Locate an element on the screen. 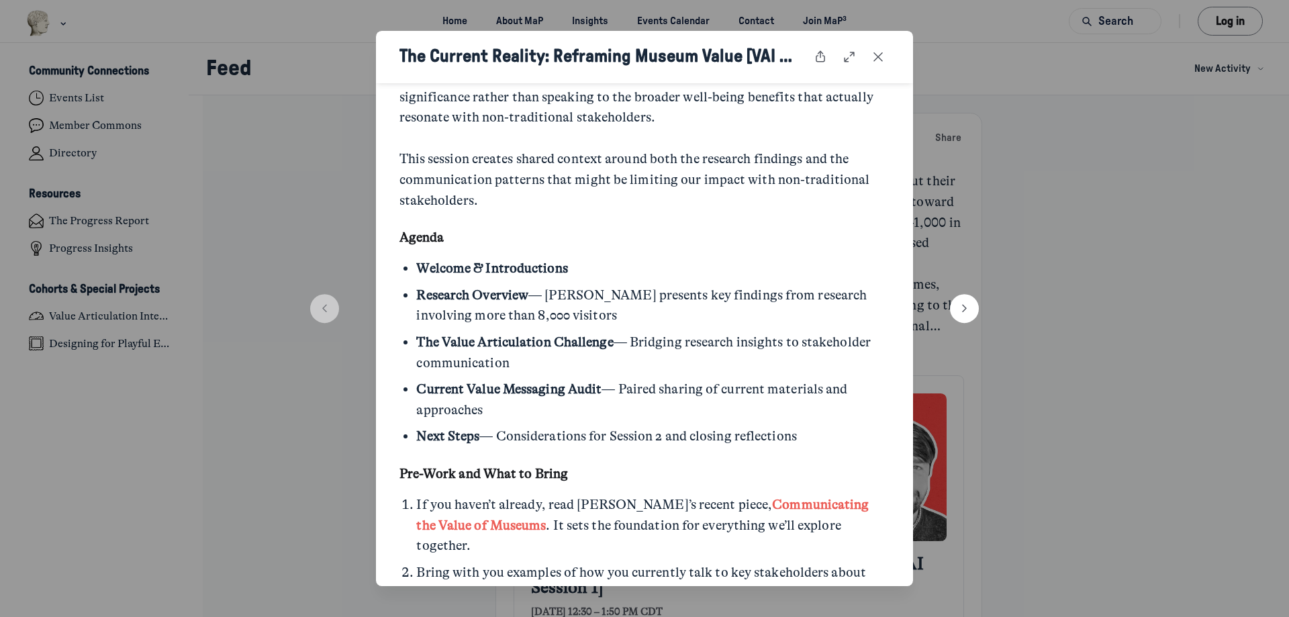 This screenshot has height=617, width=1289. a: Communicating the Value of Museums is located at coordinates (643, 515).